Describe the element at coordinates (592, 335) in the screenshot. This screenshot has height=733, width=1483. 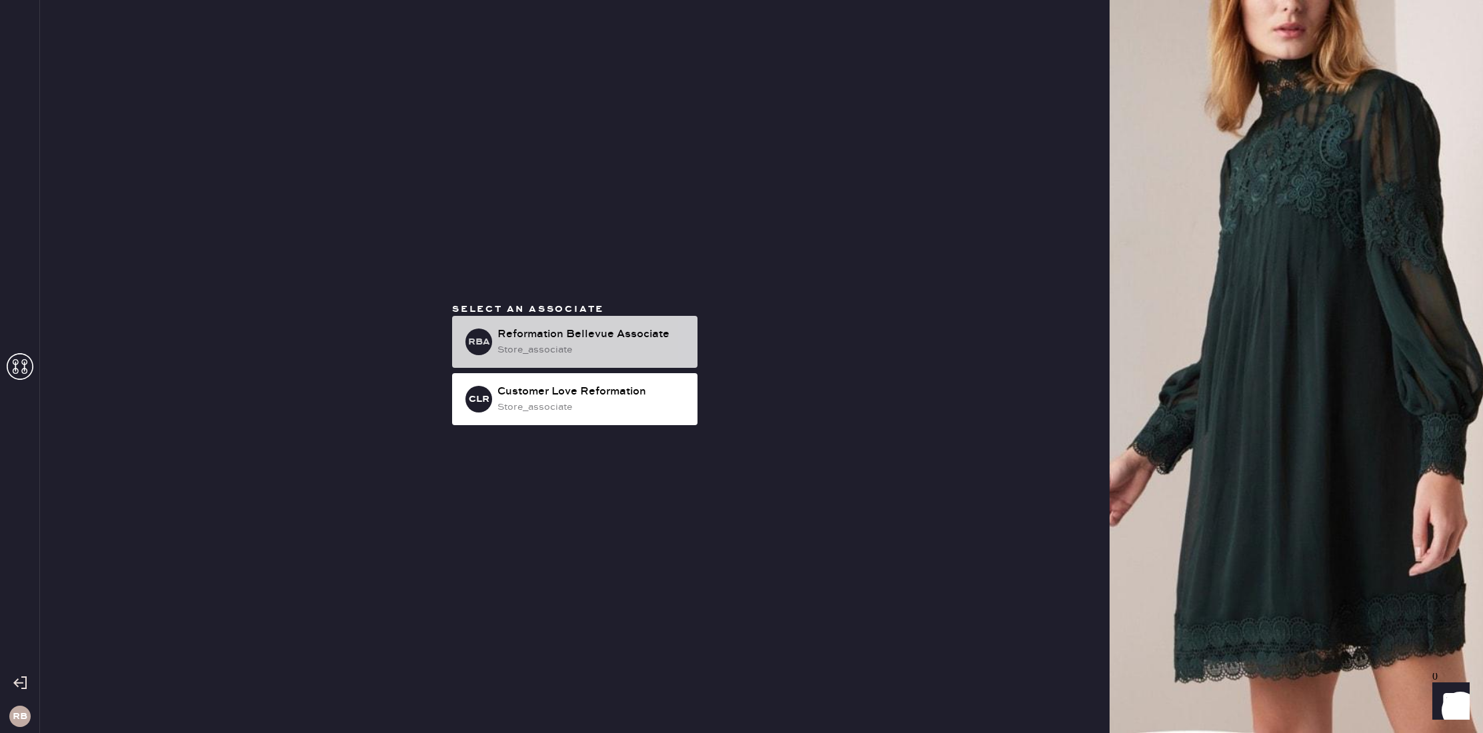
I see `div: Reformation Bellevue Associate` at that location.